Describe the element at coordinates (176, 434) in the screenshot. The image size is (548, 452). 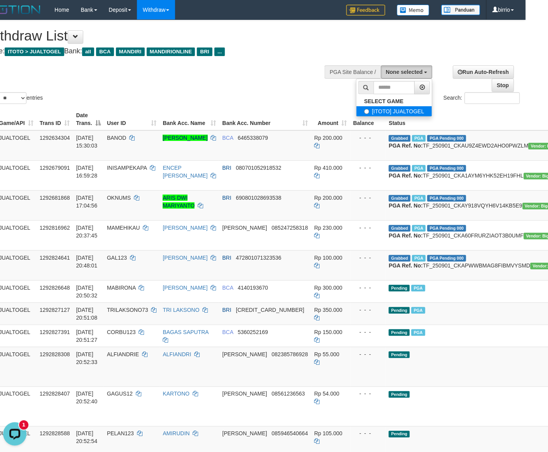
I see `a: AMIRUDIN` at that location.